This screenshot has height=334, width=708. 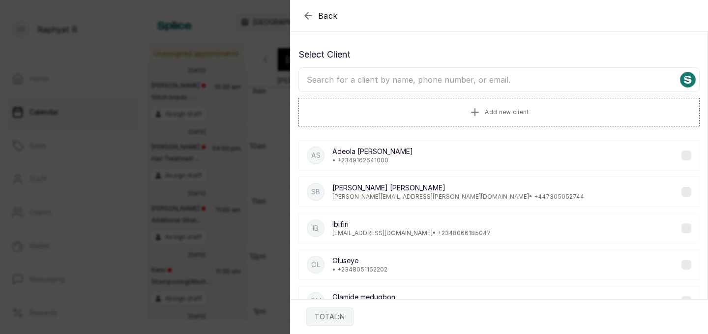 I want to click on p: Ibifiri, so click(x=411, y=224).